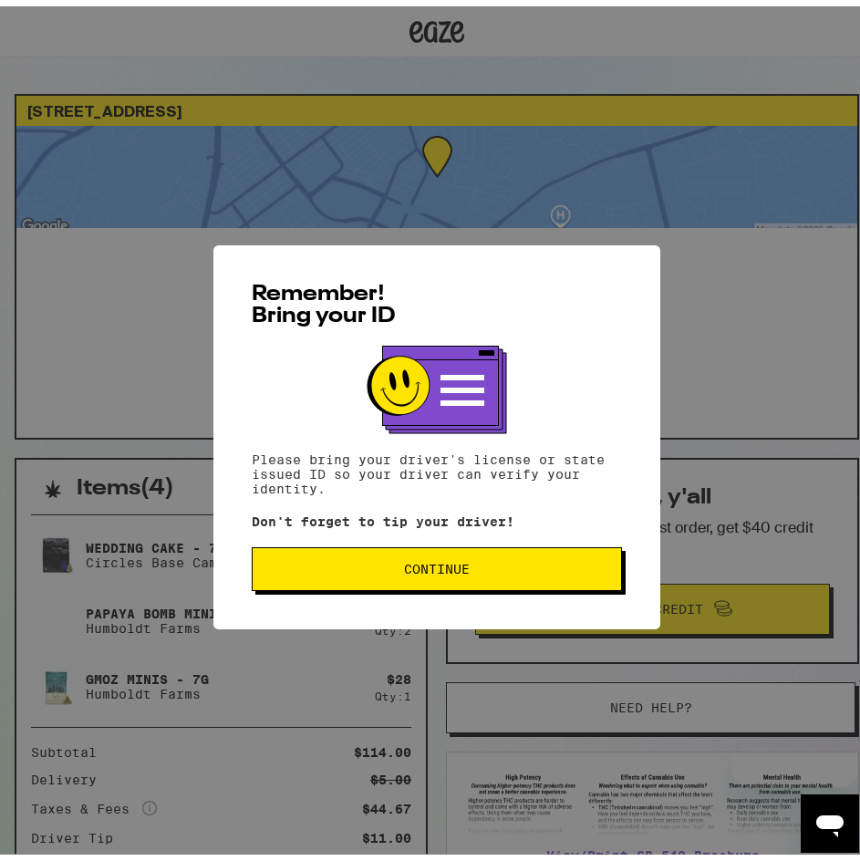 The height and width of the screenshot is (861, 860). I want to click on p: Don't forget to tip your driver!, so click(437, 515).